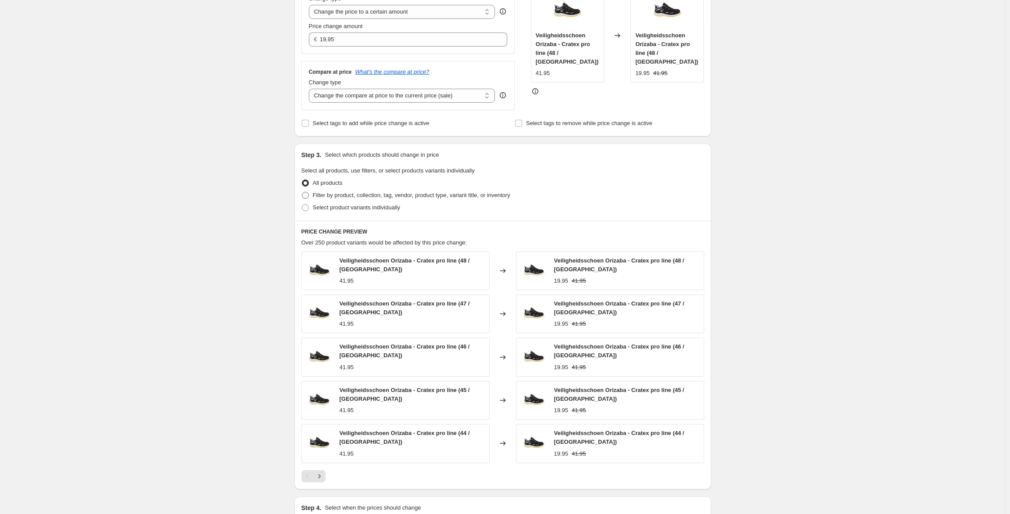 This screenshot has width=1010, height=514. Describe the element at coordinates (371, 123) in the screenshot. I see `span: Select tags to add while price change is active` at that location.